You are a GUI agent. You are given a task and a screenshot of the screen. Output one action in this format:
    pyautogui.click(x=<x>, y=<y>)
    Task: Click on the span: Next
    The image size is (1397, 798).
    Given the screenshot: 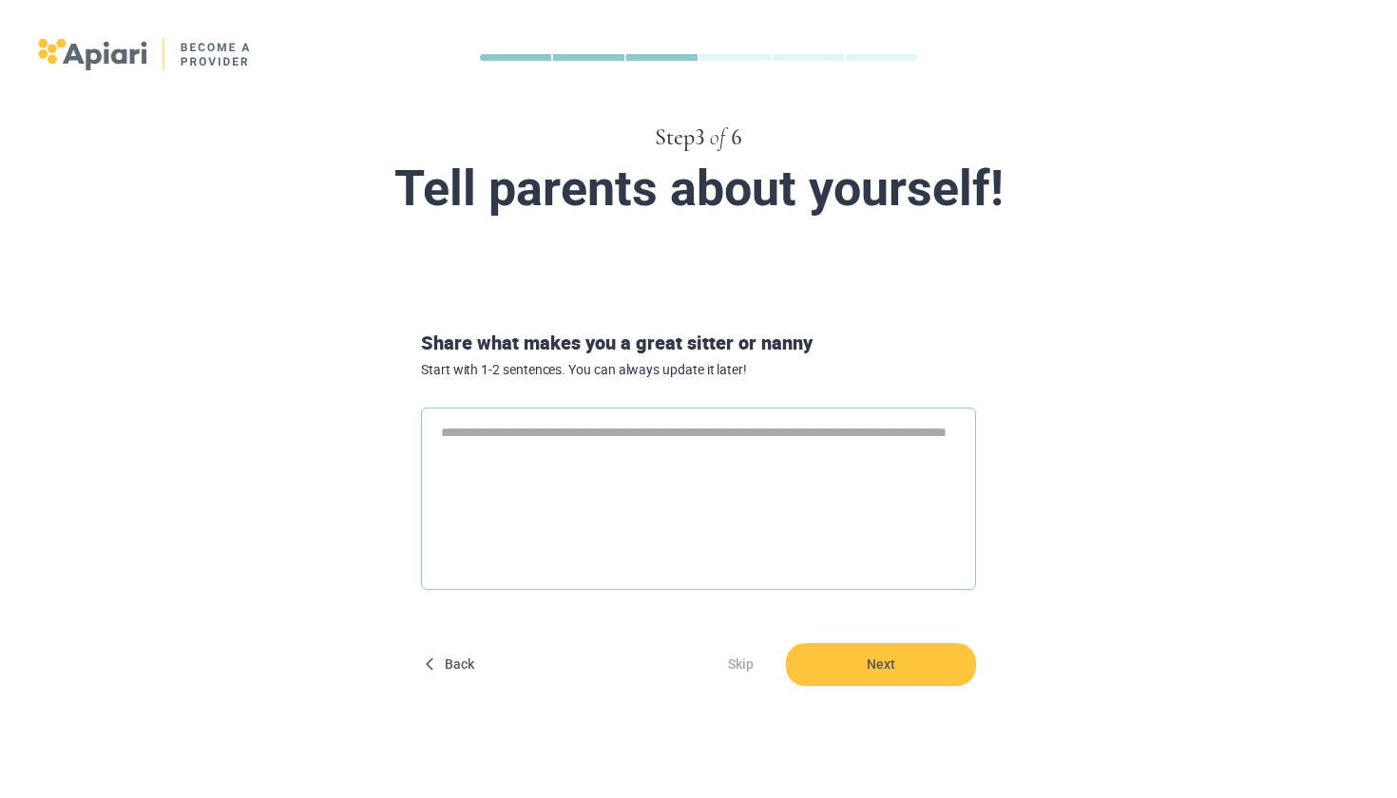 What is the action you would take?
    pyautogui.click(x=881, y=664)
    